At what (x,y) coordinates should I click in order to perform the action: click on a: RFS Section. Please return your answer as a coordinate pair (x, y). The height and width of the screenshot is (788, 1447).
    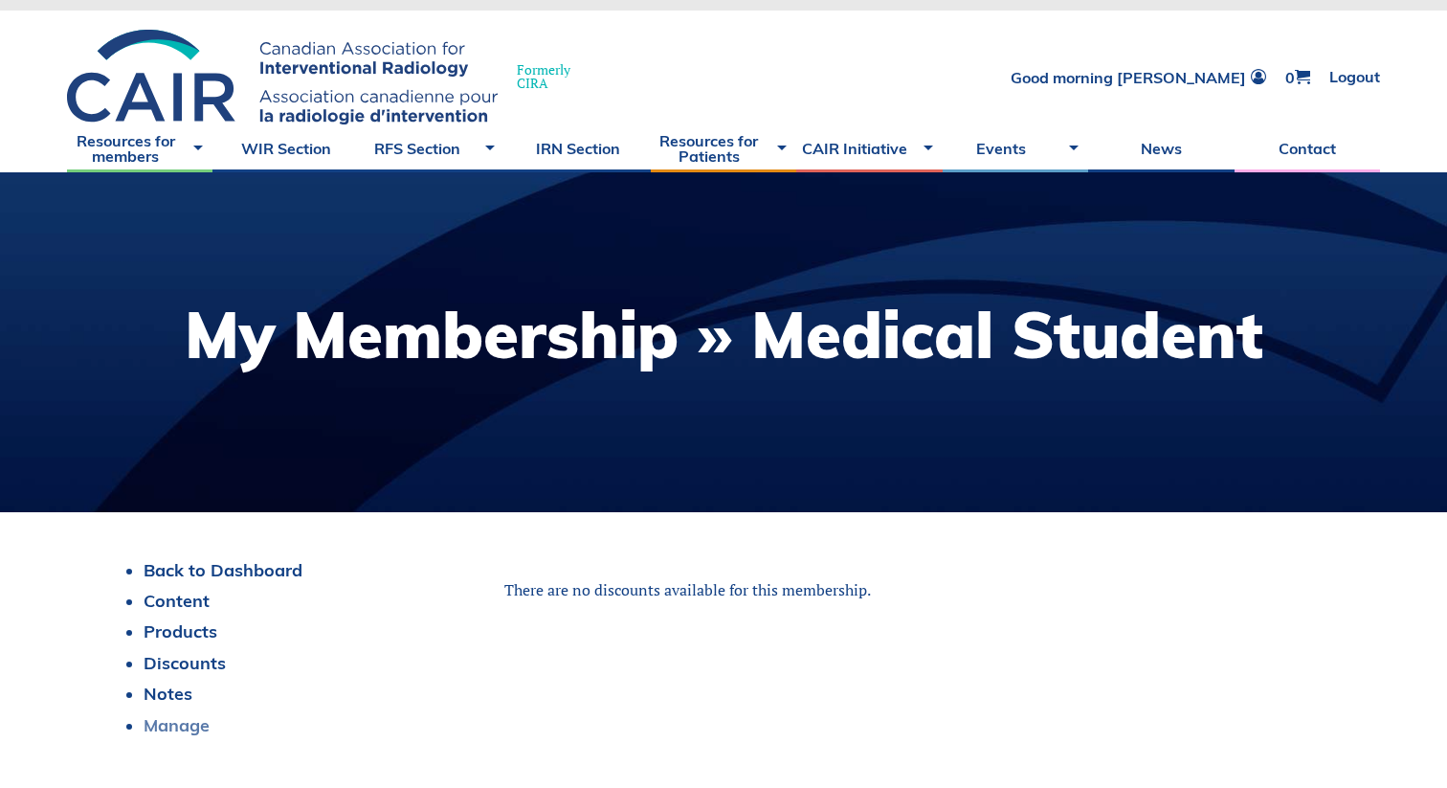
    Looking at the image, I should click on (432, 148).